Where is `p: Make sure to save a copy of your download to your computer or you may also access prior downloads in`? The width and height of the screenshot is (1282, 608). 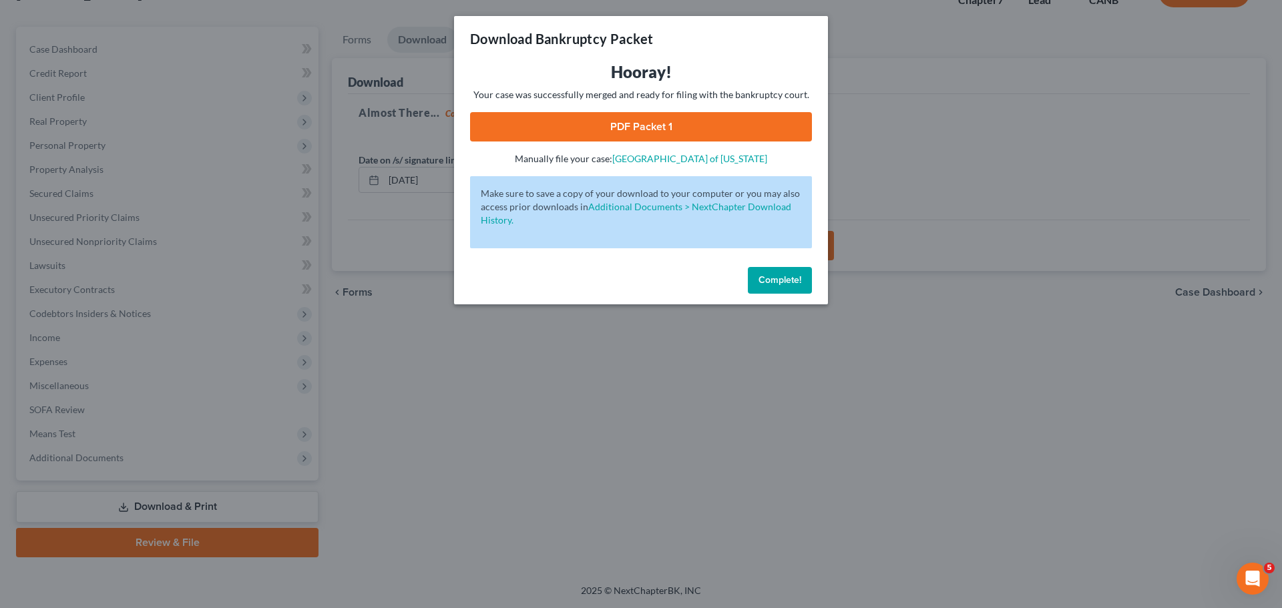
p: Make sure to save a copy of your download to your computer or you may also access prior downloads in is located at coordinates (641, 207).